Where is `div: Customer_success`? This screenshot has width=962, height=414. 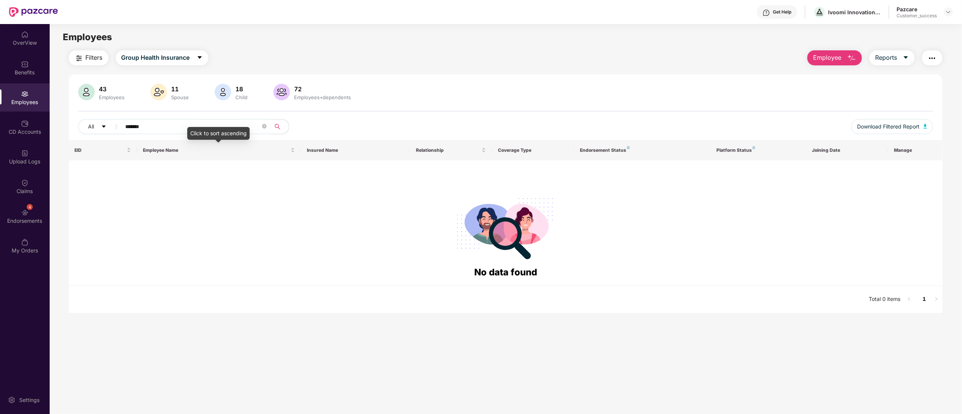
div: Customer_success is located at coordinates (917, 16).